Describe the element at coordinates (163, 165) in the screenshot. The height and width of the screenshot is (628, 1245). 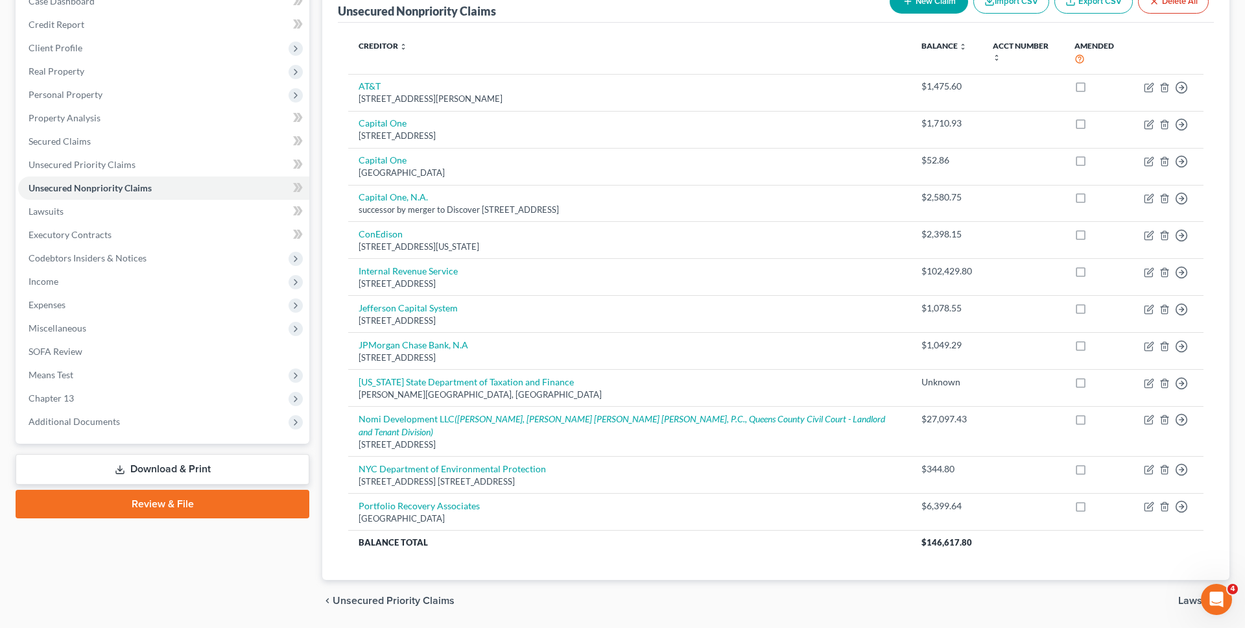
I see `a: Unsecured Priority Claims` at that location.